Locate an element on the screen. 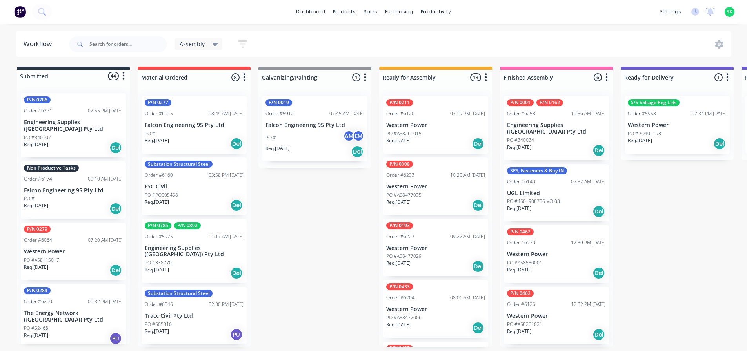  div: AM is located at coordinates (349, 136).